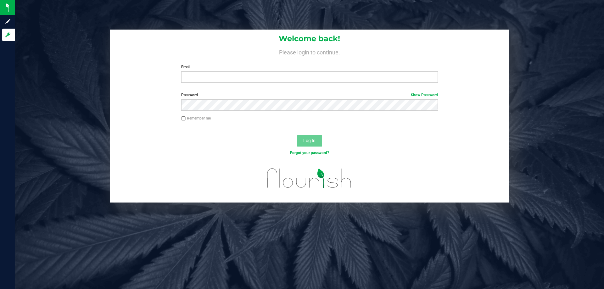 This screenshot has height=289, width=604. What do you see at coordinates (196, 118) in the screenshot?
I see `label: Remember me` at bounding box center [196, 118].